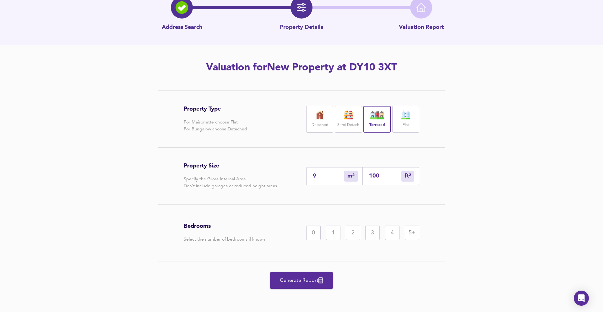 The image size is (603, 312). I want to click on label: Detached, so click(320, 125).